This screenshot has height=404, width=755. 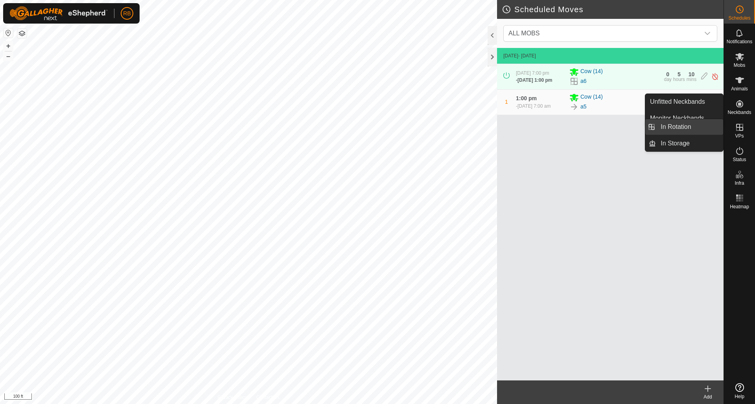 I want to click on span: Heatmap, so click(x=740, y=207).